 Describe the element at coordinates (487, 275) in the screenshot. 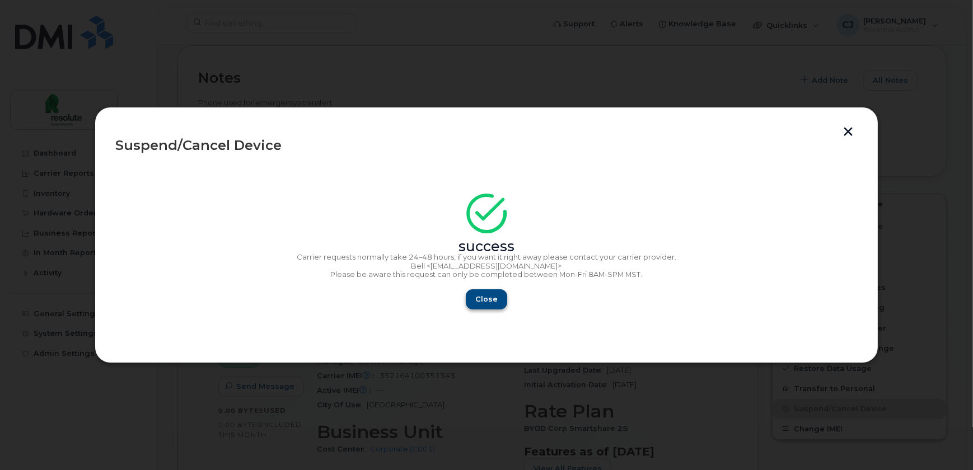

I see `p: Please be aware this request can only be completed between Mon-Fri 8AM-5PM MST.` at that location.